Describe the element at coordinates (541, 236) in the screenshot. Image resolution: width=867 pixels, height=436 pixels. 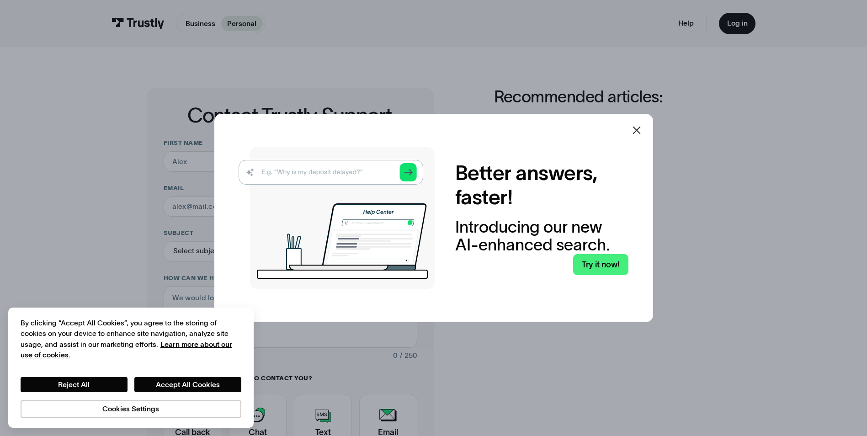
I see `div: Introducing our new AI-enhanced search.` at that location.